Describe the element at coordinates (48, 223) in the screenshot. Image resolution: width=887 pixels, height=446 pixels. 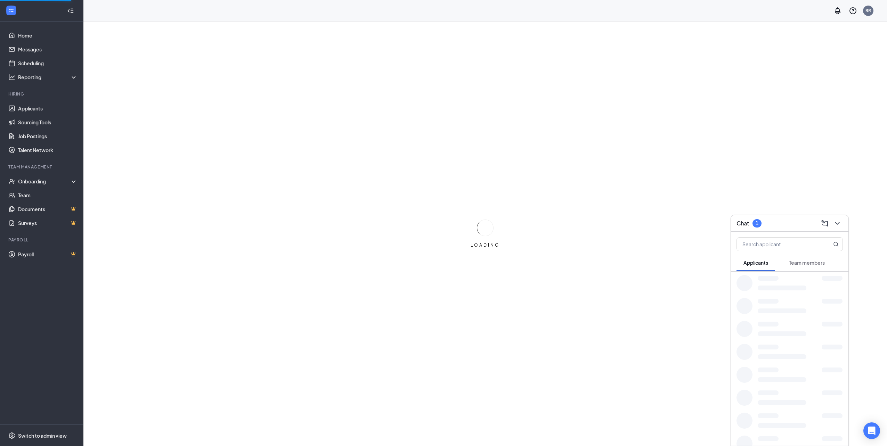
I see `a: SurveysCrown` at that location.